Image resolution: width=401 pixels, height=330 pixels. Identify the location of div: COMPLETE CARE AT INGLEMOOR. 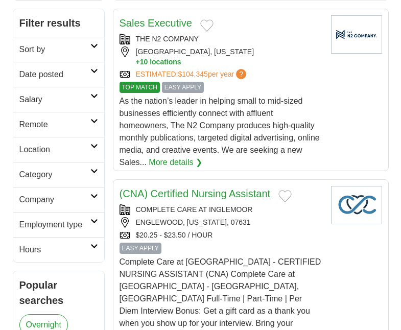
(221, 209).